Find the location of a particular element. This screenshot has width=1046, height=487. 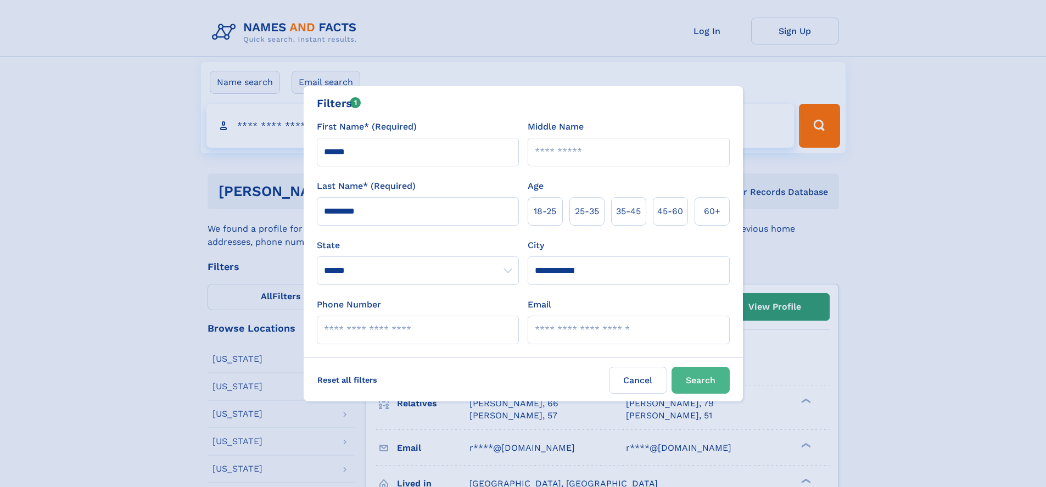

label: Cancel is located at coordinates (638, 380).